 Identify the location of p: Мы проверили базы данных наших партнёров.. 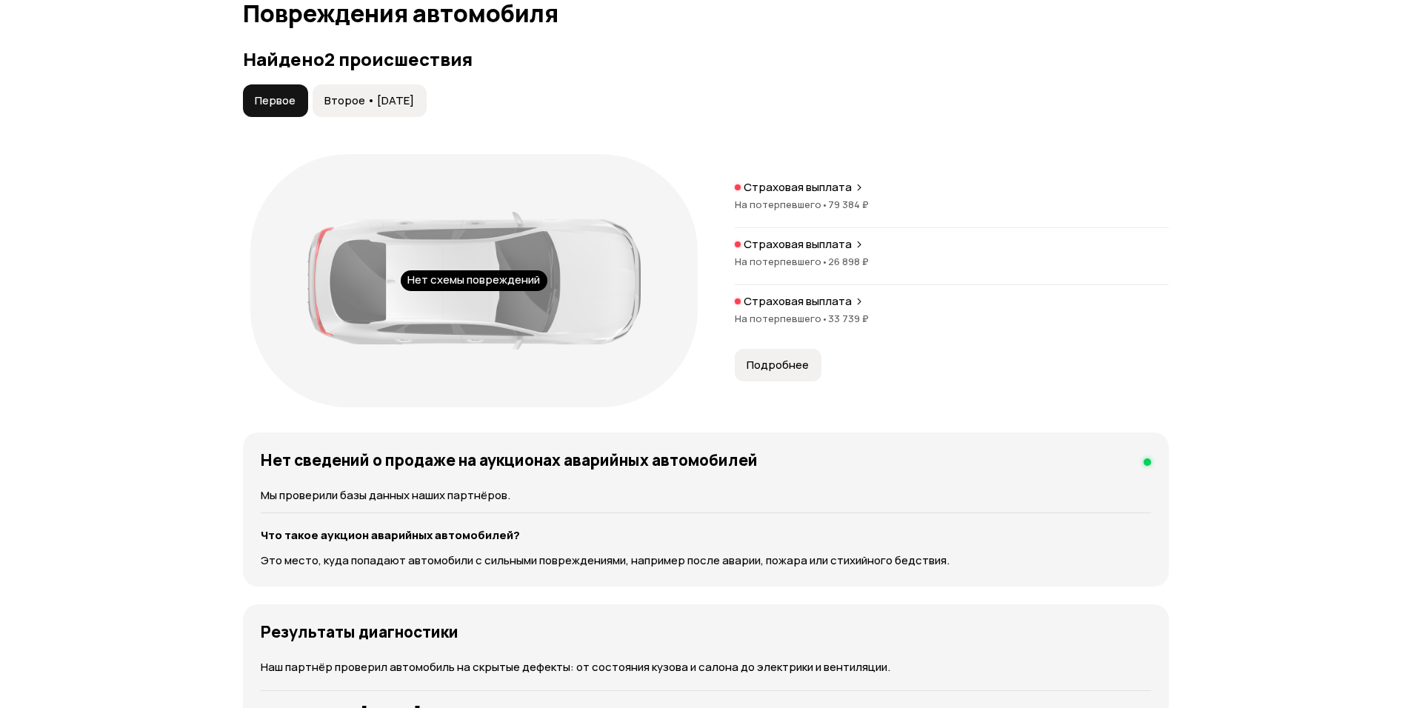
(706, 496).